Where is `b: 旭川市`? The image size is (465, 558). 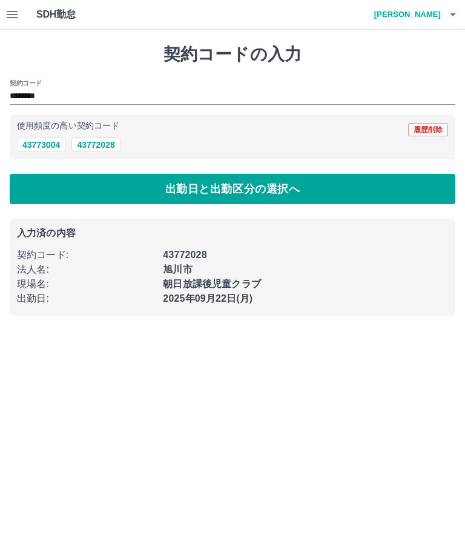 b: 旭川市 is located at coordinates (178, 269).